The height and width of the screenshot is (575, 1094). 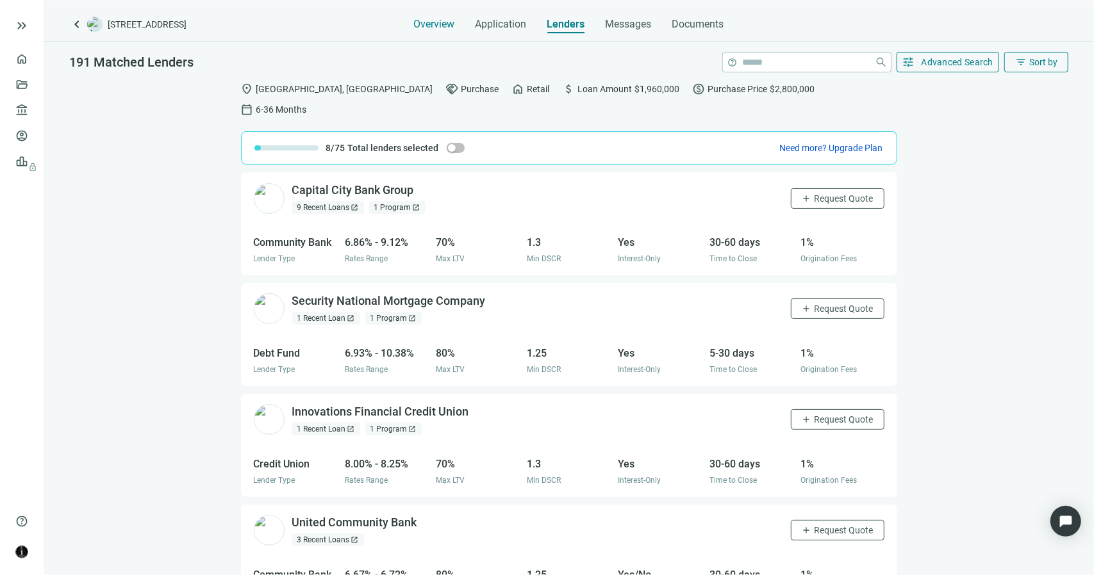 I want to click on div: 3 Recent Loans, so click(x=328, y=540).